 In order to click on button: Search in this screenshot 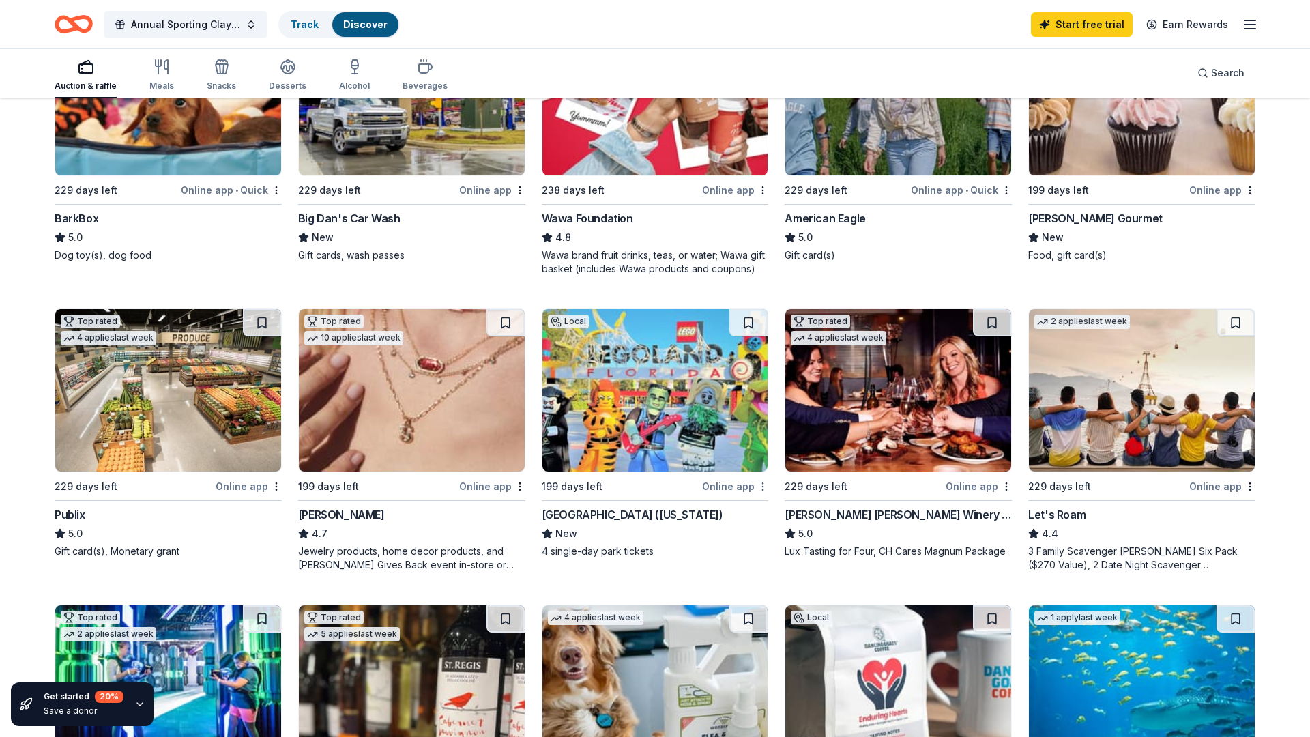, I will do `click(1221, 73)`.